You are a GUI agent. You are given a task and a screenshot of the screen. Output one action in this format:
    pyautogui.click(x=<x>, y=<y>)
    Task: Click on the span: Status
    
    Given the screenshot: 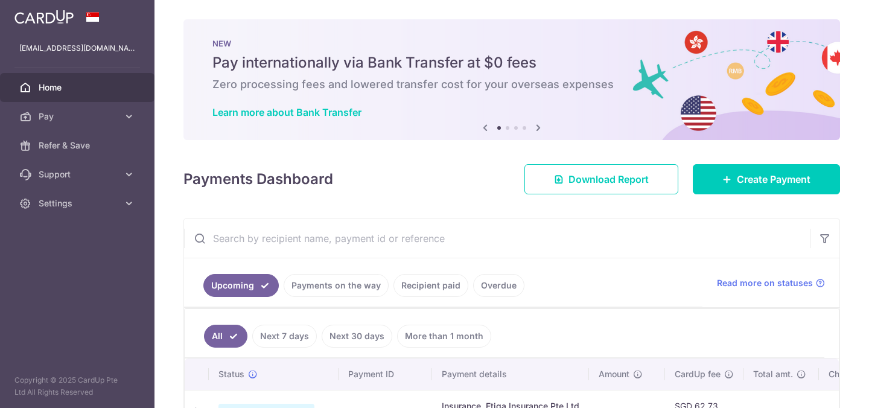 What is the action you would take?
    pyautogui.click(x=231, y=374)
    